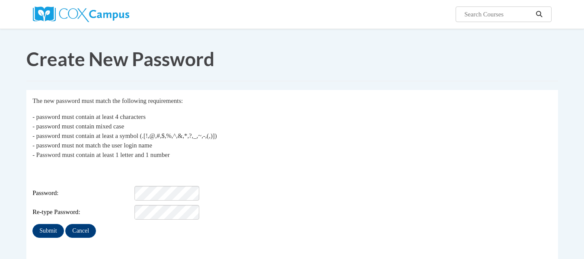 The width and height of the screenshot is (584, 259). Describe the element at coordinates (539, 14) in the screenshot. I see `button: Search` at that location.